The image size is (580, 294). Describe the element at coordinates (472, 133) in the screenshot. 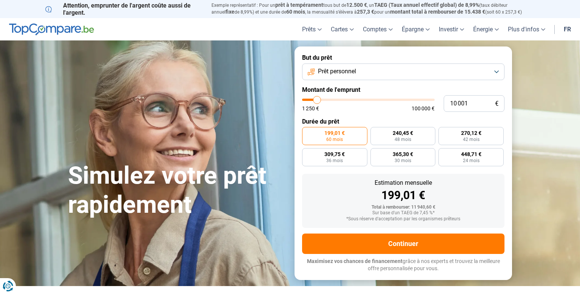

I see `span: 270,12 €` at that location.